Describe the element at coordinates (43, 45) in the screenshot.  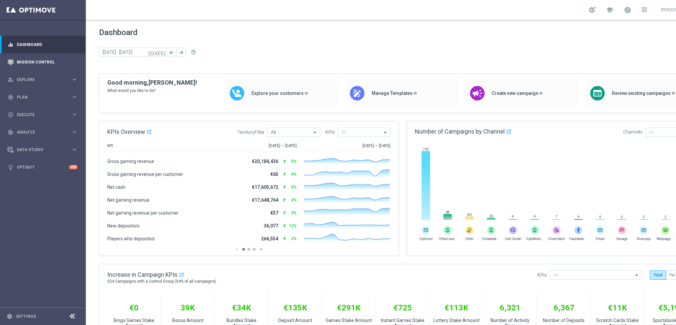
I see `div: equalizer Dashboard` at that location.